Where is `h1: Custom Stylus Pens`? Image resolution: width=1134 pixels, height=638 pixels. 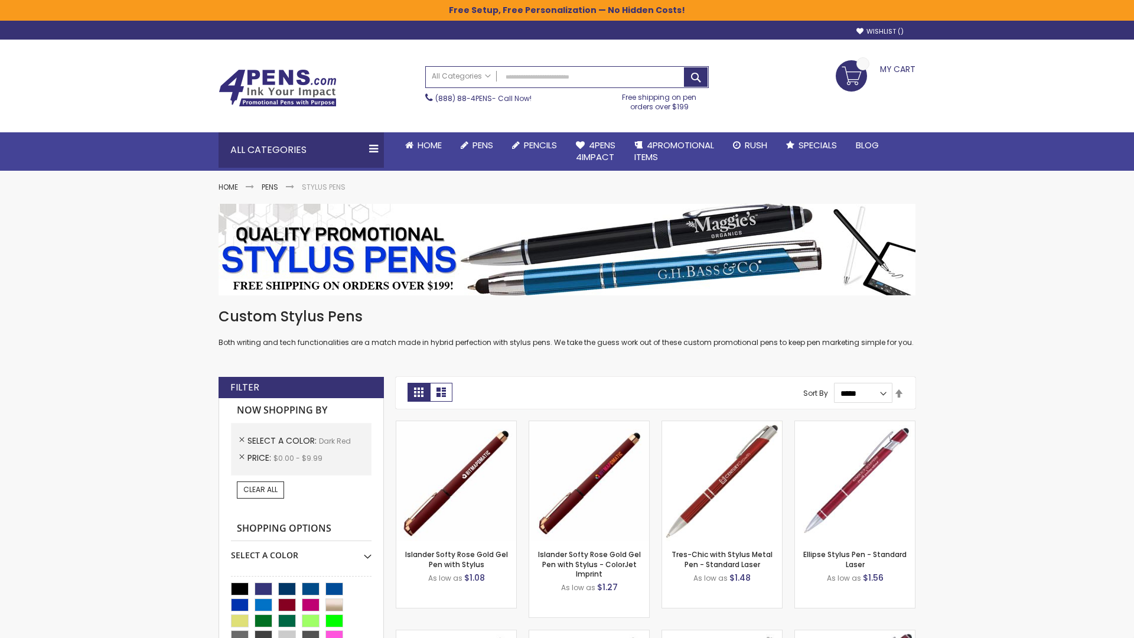 h1: Custom Stylus Pens is located at coordinates (567, 316).